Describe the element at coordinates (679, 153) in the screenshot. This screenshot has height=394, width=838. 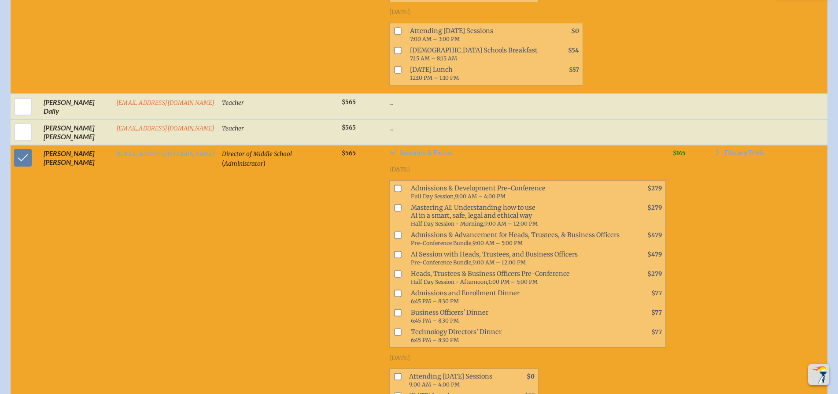
I see `span: $145` at that location.